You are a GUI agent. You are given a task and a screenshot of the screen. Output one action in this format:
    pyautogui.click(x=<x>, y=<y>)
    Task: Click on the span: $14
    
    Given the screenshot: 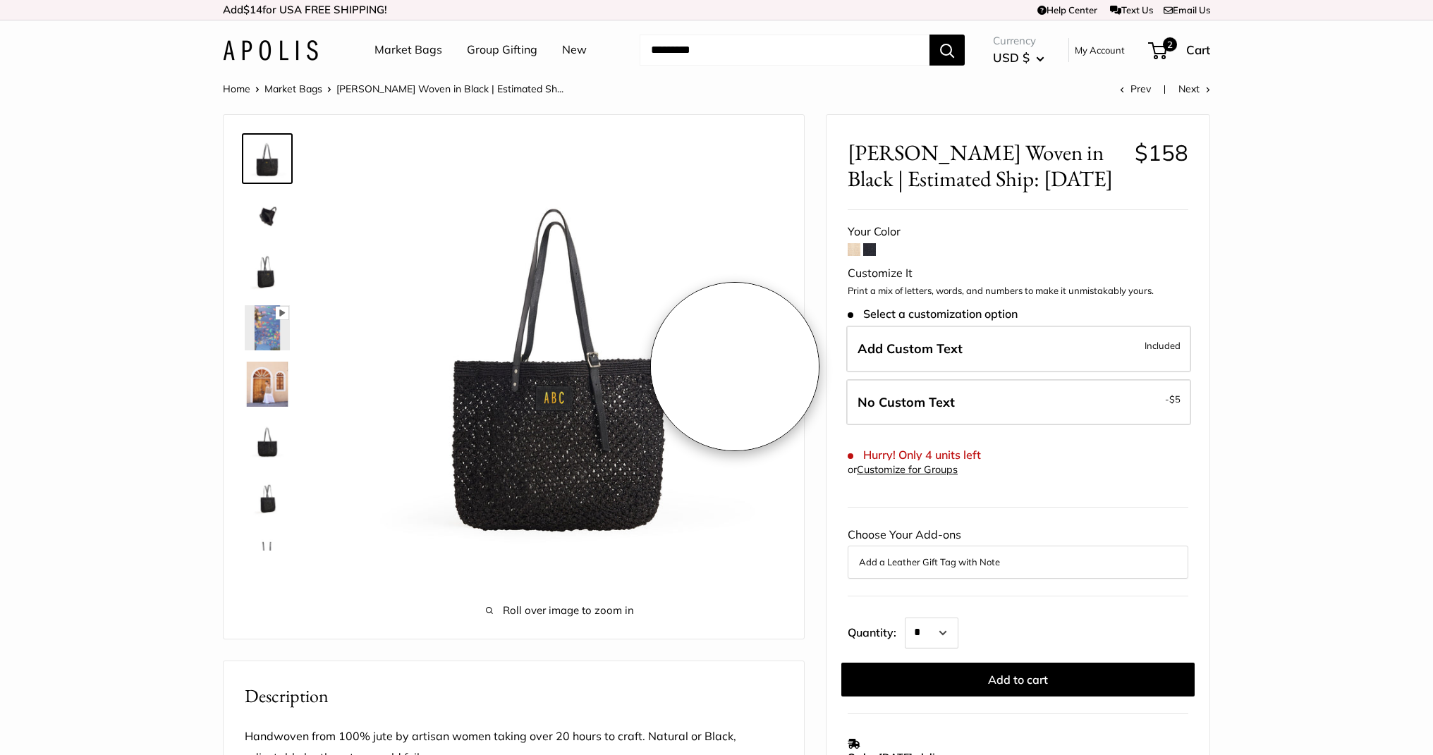 What is the action you would take?
    pyautogui.click(x=252, y=9)
    